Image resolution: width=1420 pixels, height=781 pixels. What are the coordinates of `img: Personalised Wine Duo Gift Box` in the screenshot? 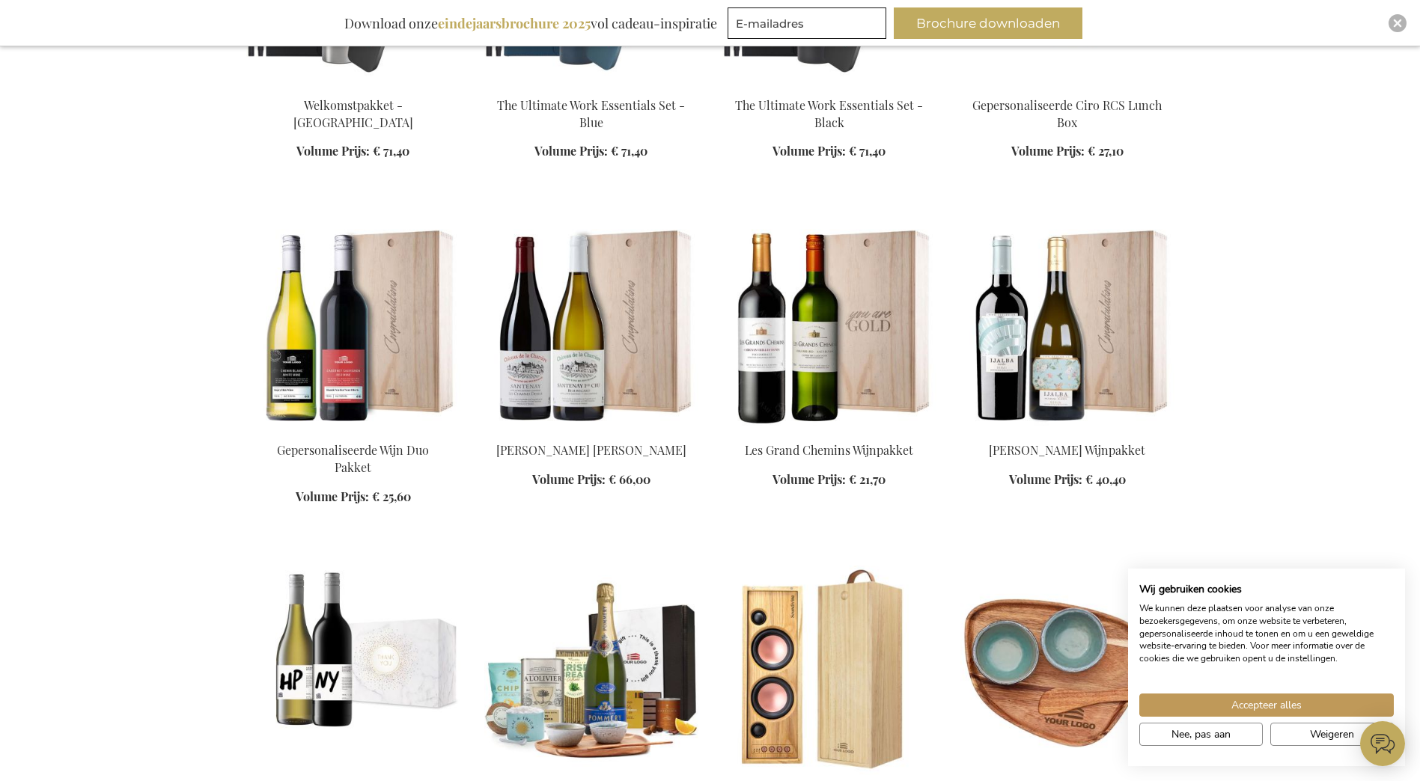 It's located at (353, 671).